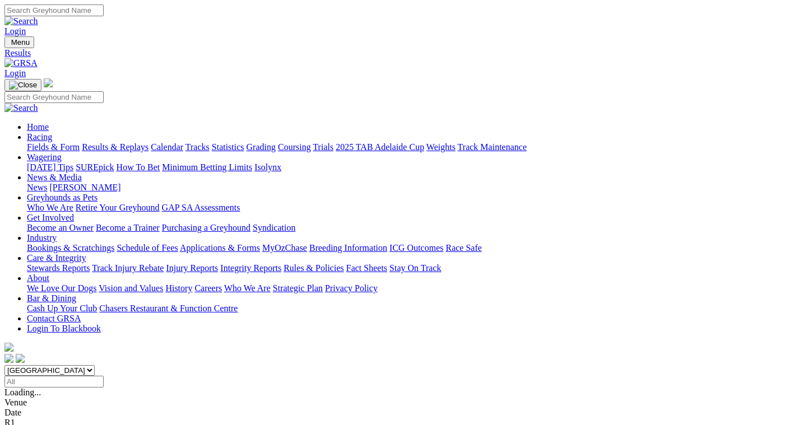  What do you see at coordinates (220, 248) in the screenshot?
I see `a: Applications & Forms` at bounding box center [220, 248].